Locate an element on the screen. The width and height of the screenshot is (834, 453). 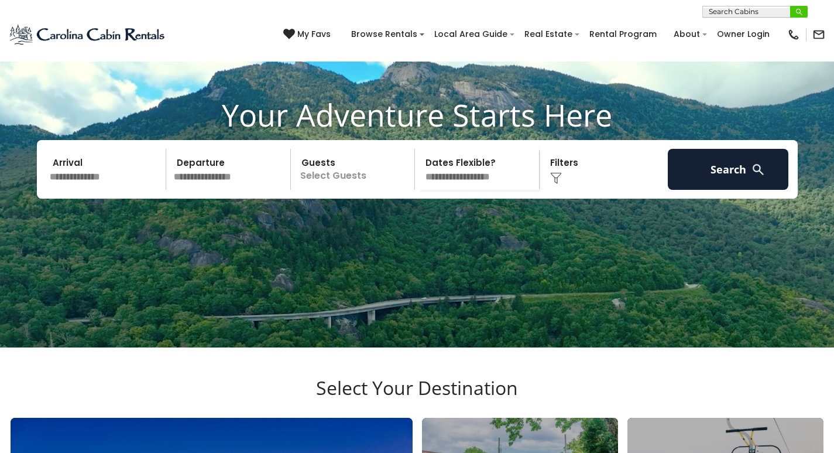
span: My Favs is located at coordinates (314, 34).